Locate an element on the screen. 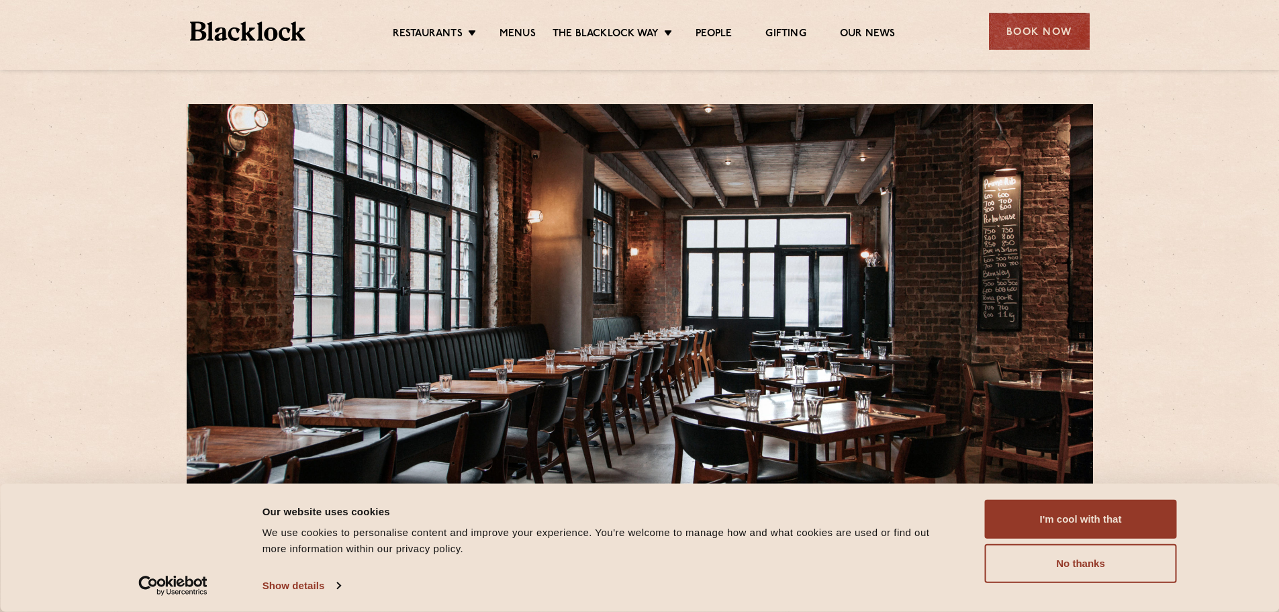 The image size is (1279, 612). a: The Blacklock Way is located at coordinates (605, 35).